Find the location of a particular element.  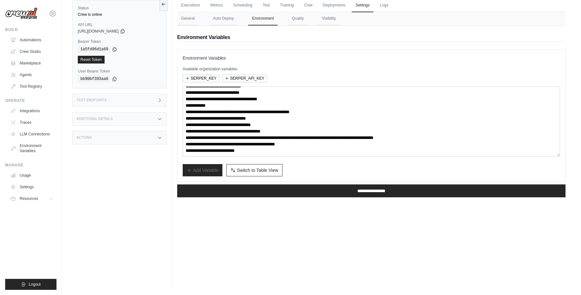

nav: Tabs is located at coordinates (371, 19).